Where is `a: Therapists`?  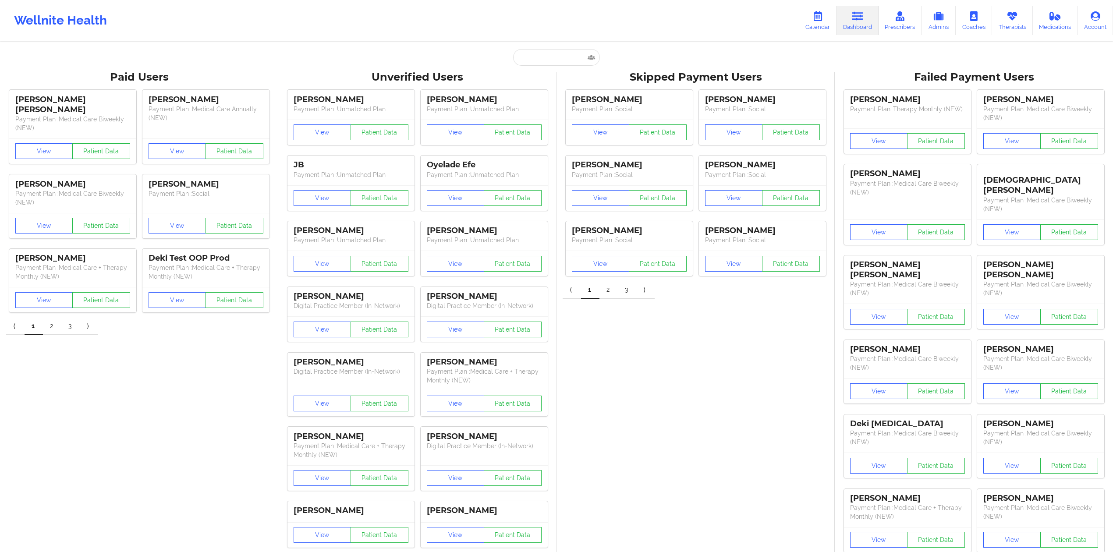 a: Therapists is located at coordinates (1012, 21).